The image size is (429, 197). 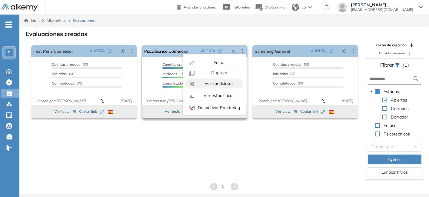 What do you see at coordinates (399, 100) in the screenshot?
I see `span: Abiertas` at bounding box center [399, 100].